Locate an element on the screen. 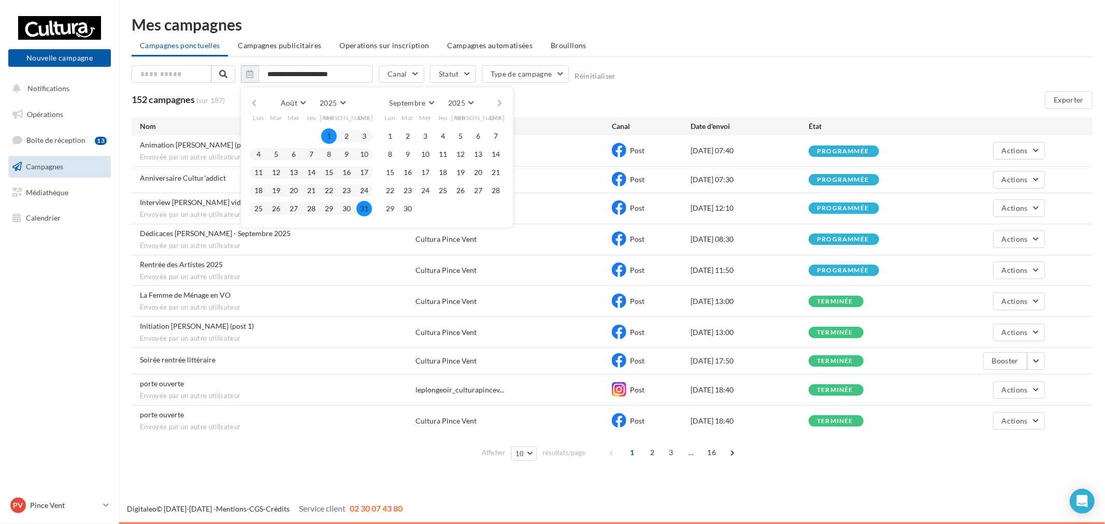 The width and height of the screenshot is (1105, 524). button: 25 is located at coordinates (443, 191).